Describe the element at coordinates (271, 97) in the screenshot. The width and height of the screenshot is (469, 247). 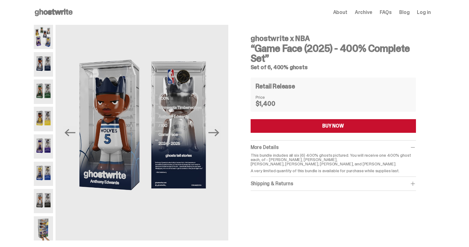
I see `dt: Price` at that location.